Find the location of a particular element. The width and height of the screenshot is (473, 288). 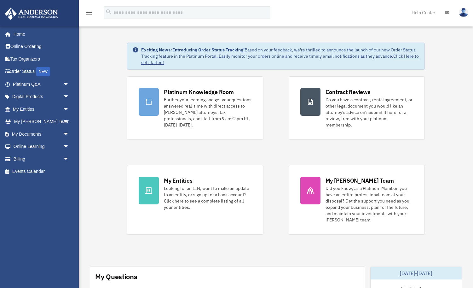

div: Did you know, as a Platinum Member, you have an entire professional team at your disposal? Get th... is located at coordinates (369, 204).